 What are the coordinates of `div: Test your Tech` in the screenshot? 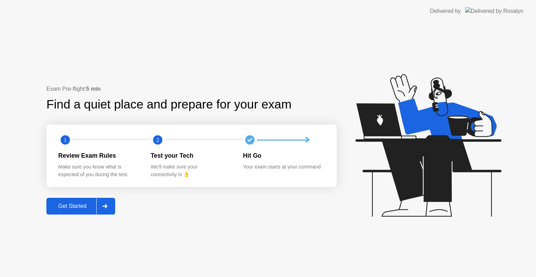 It's located at (191, 156).